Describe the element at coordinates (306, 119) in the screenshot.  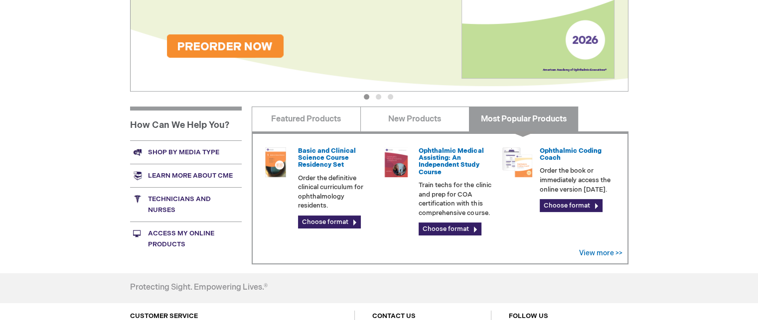
I see `a: Featured Products` at that location.